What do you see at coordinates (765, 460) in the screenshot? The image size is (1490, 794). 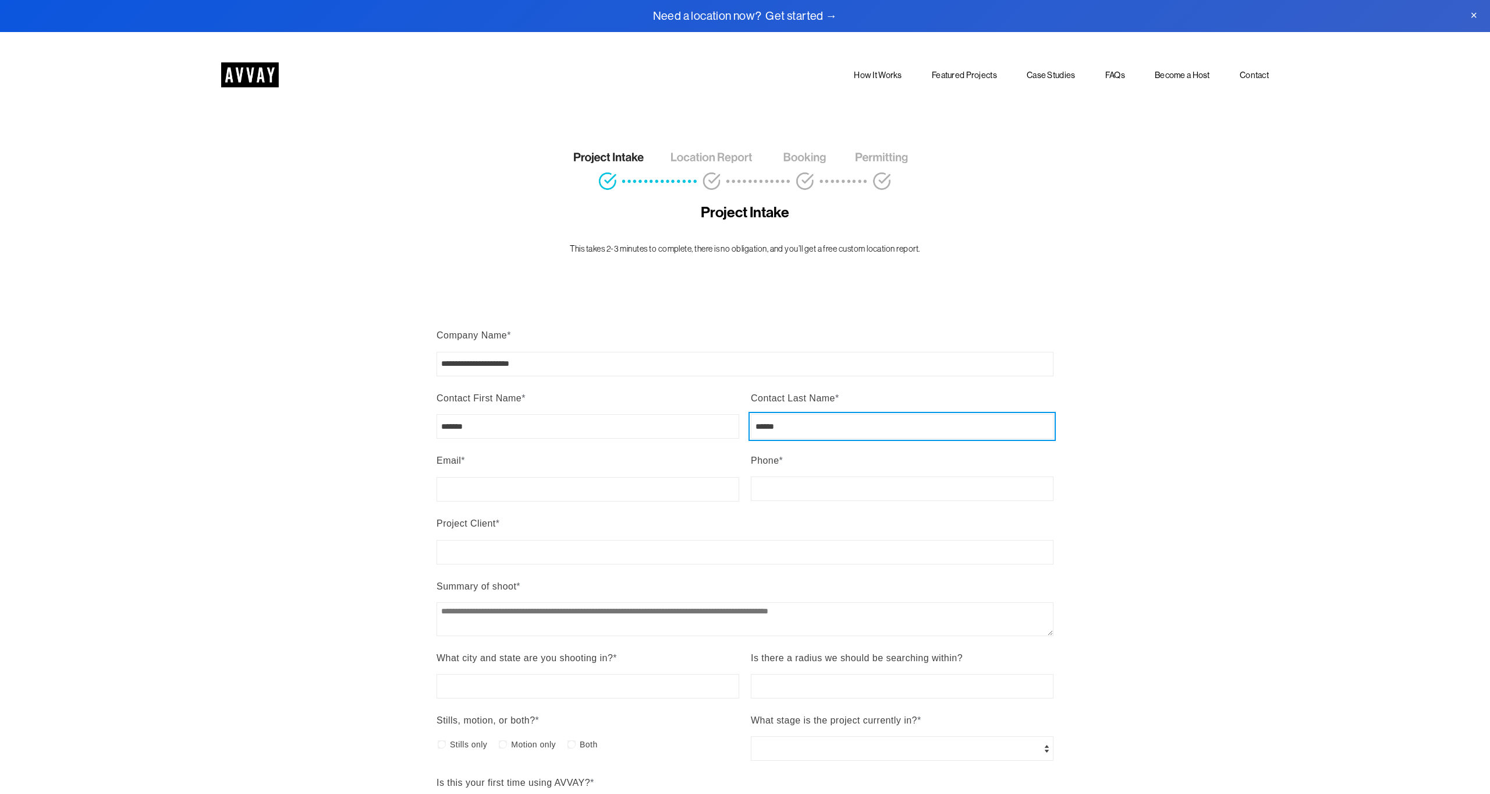 I see `span: Phone` at bounding box center [765, 460].